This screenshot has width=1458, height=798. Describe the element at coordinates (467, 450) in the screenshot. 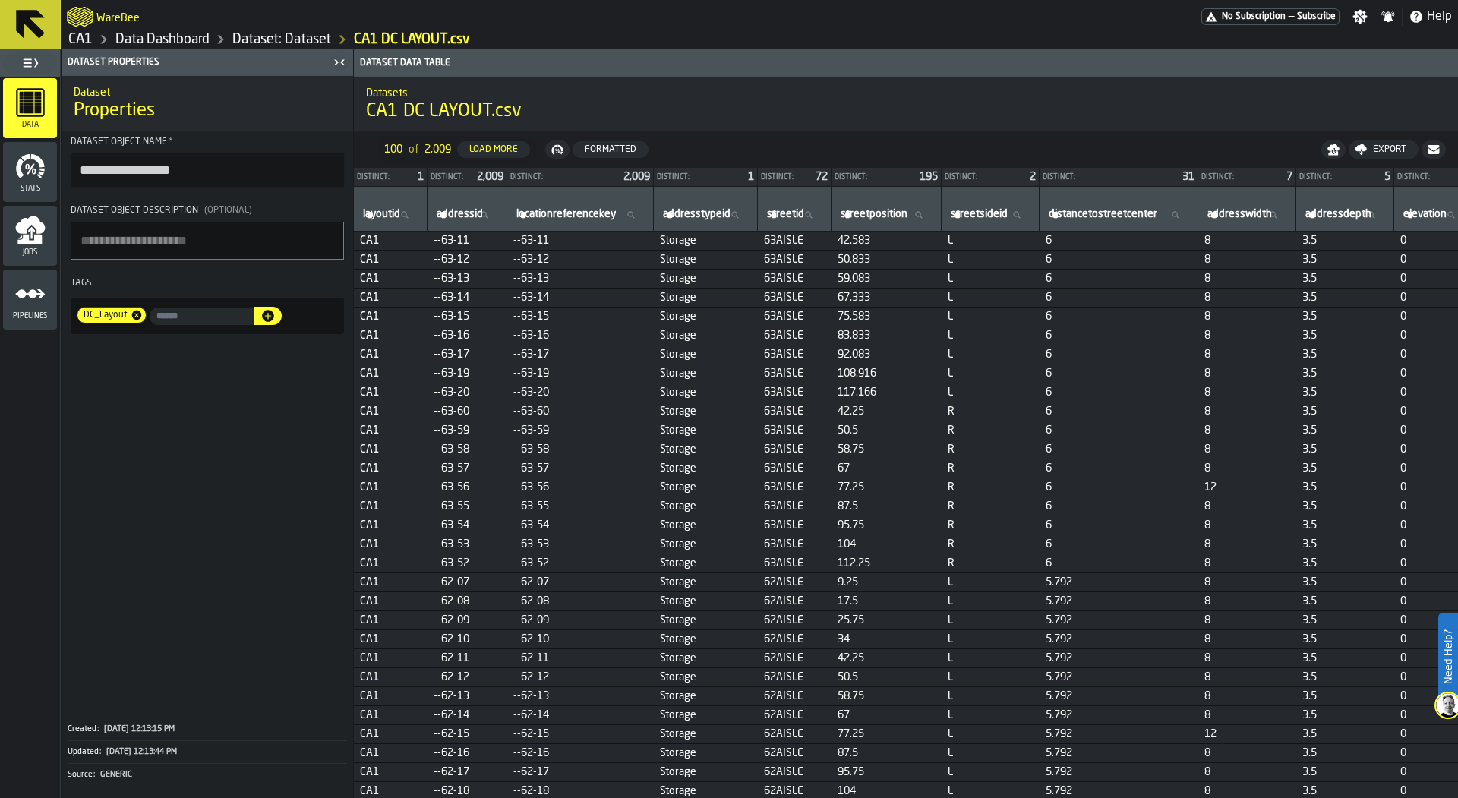

I see `span: --63-58` at that location.